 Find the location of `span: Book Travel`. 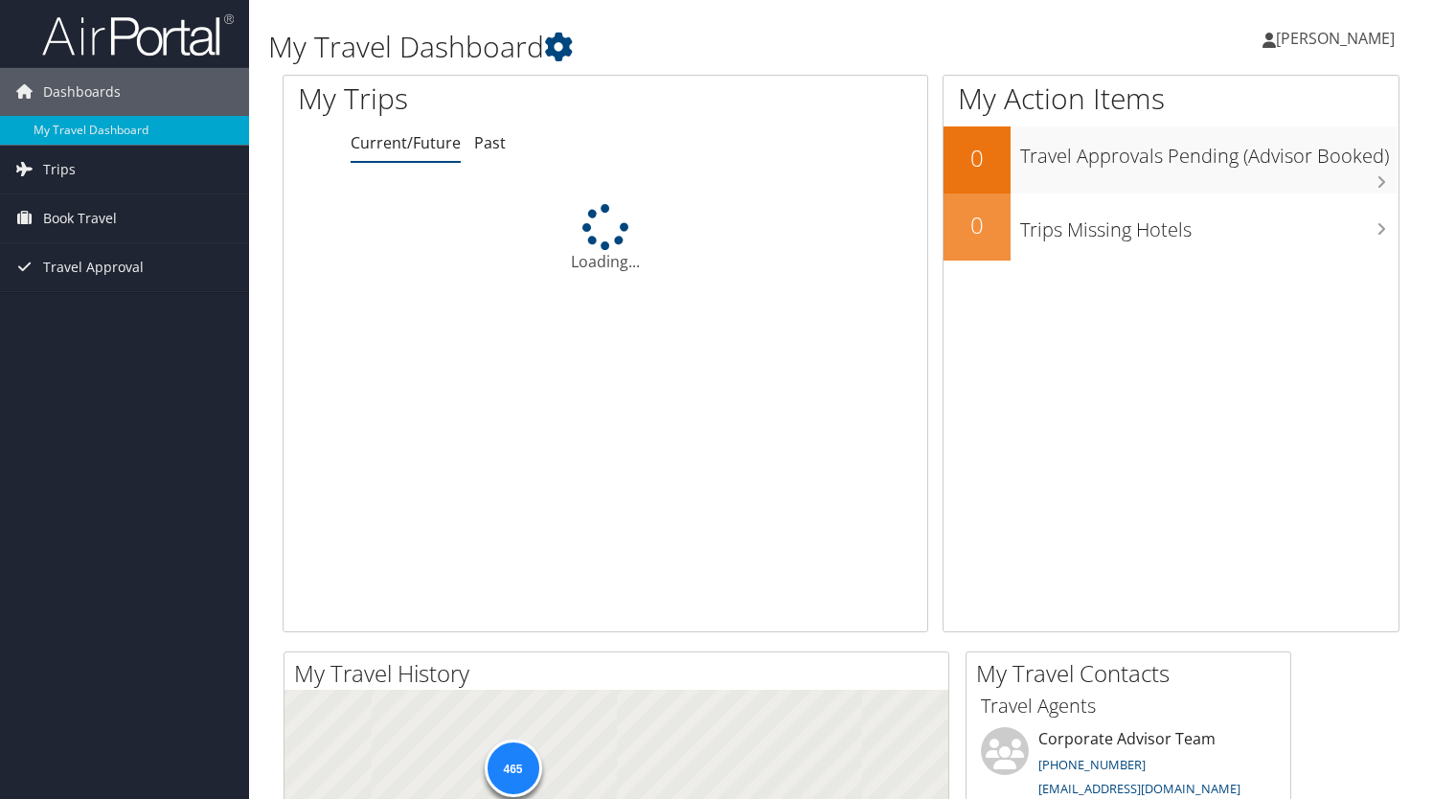

span: Book Travel is located at coordinates (79, 218).